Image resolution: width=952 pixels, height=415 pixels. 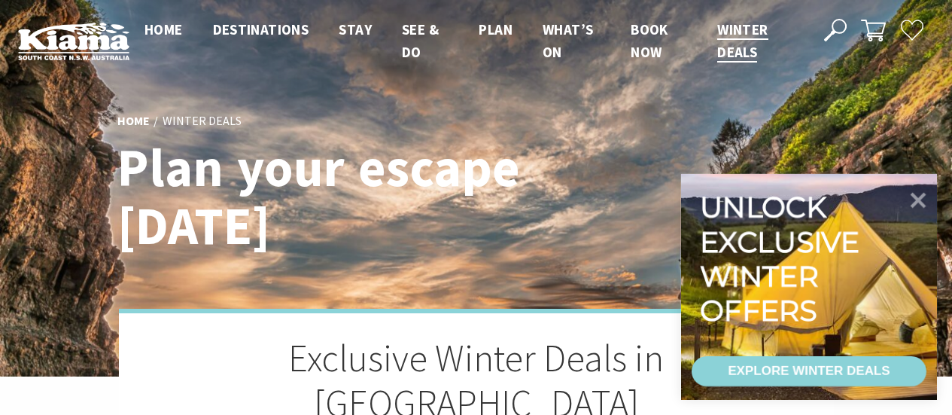 I want to click on span: Winter Deals, so click(x=742, y=41).